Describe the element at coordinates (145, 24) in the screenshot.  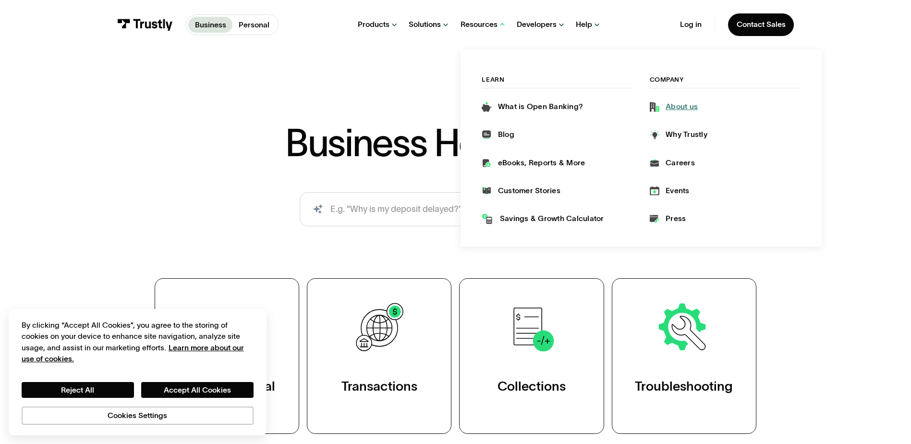
I see `img: Trustly Logo` at that location.